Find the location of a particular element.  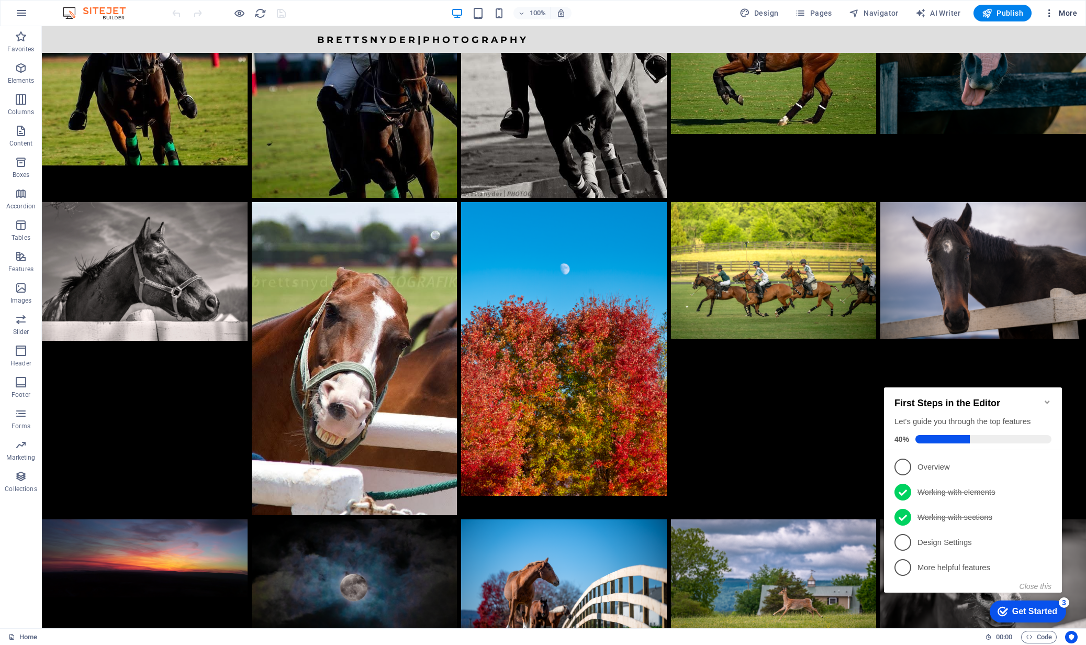

span: 40% is located at coordinates (25, 67).